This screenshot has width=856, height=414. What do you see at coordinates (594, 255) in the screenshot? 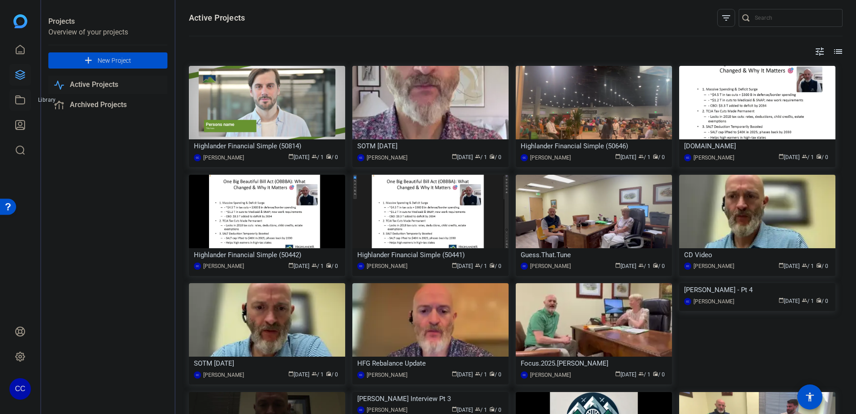
I see `div: Guess.That.Tune` at bounding box center [594, 255].